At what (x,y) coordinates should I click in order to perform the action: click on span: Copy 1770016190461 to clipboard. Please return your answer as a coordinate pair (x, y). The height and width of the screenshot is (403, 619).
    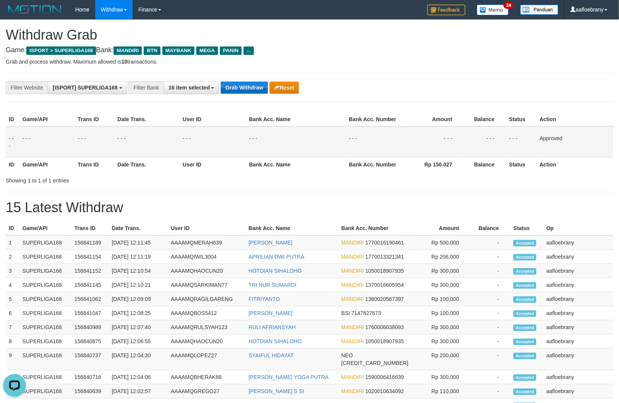
    Looking at the image, I should click on (385, 243).